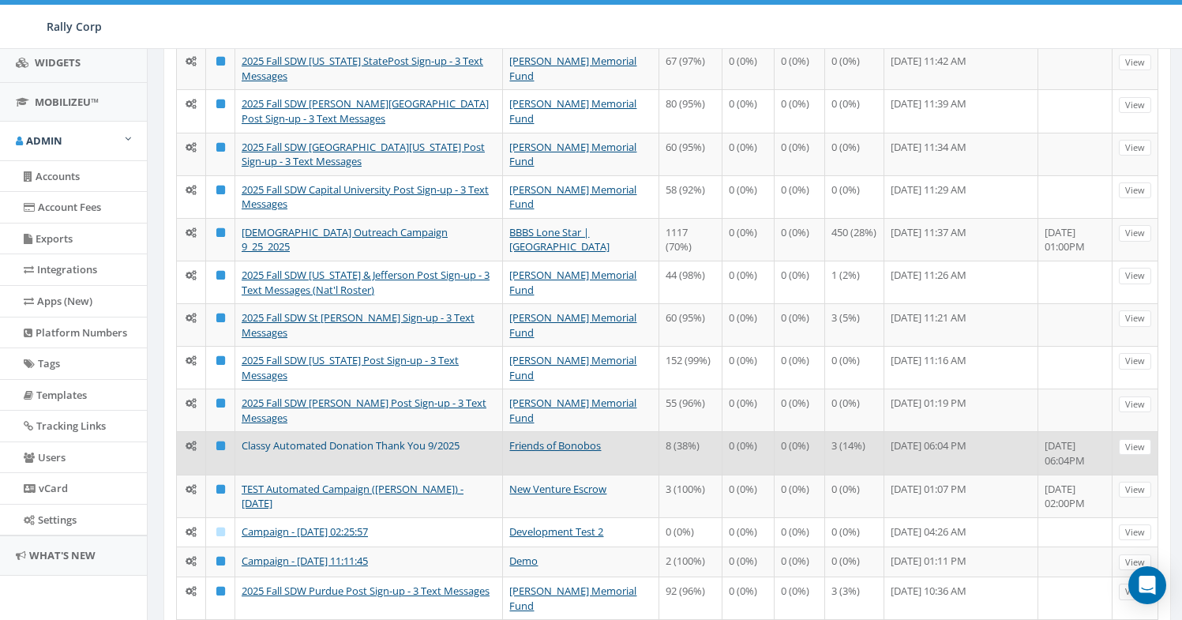 This screenshot has height=620, width=1182. I want to click on a: 2025 Fall SDW Capital University Post Sign-up - 3 Text Messages, so click(365, 197).